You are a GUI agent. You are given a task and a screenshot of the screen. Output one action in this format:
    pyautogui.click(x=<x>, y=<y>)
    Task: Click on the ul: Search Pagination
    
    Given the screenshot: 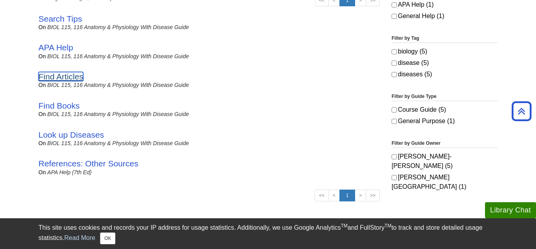 What is the action you would take?
    pyautogui.click(x=348, y=195)
    